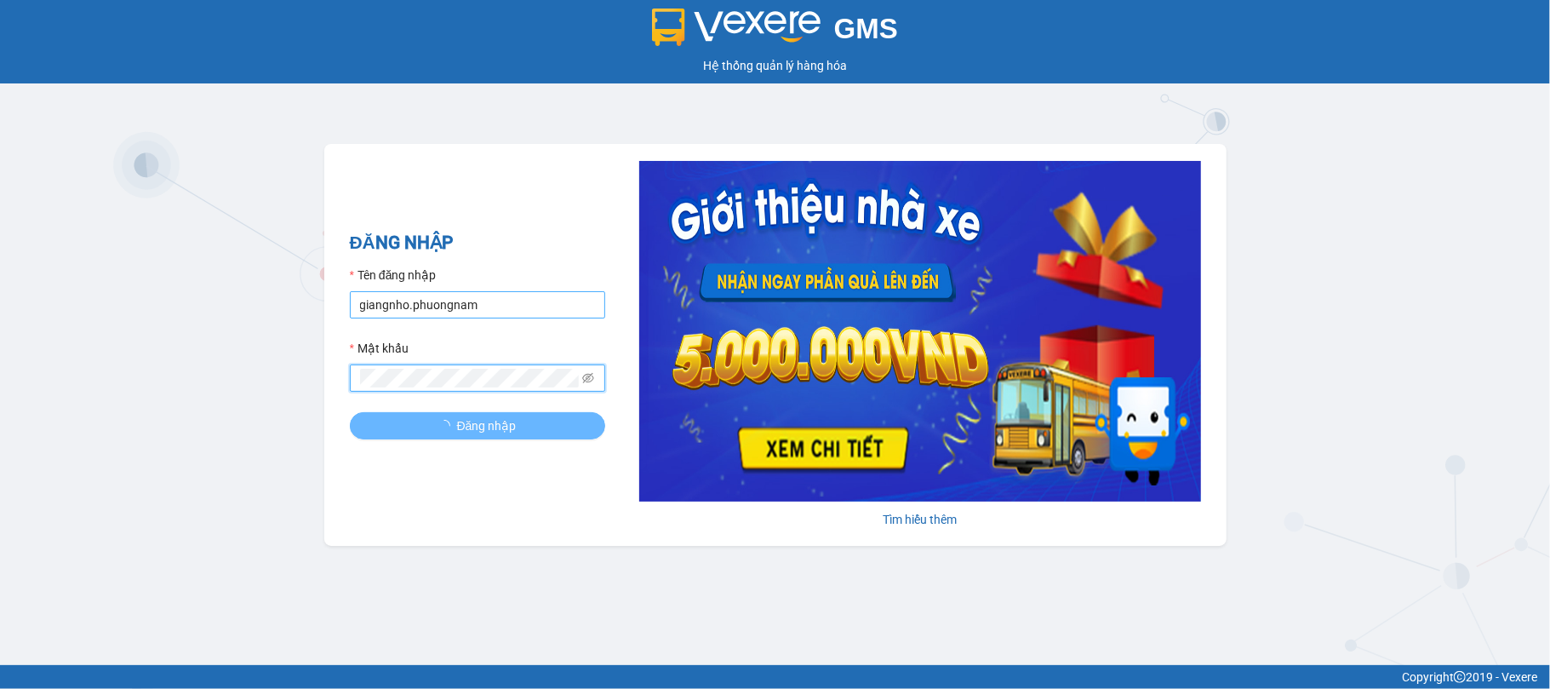 The image size is (1550, 689). What do you see at coordinates (775, 66) in the screenshot?
I see `div: Hệ thống quản lý hàng hóa` at bounding box center [775, 66].